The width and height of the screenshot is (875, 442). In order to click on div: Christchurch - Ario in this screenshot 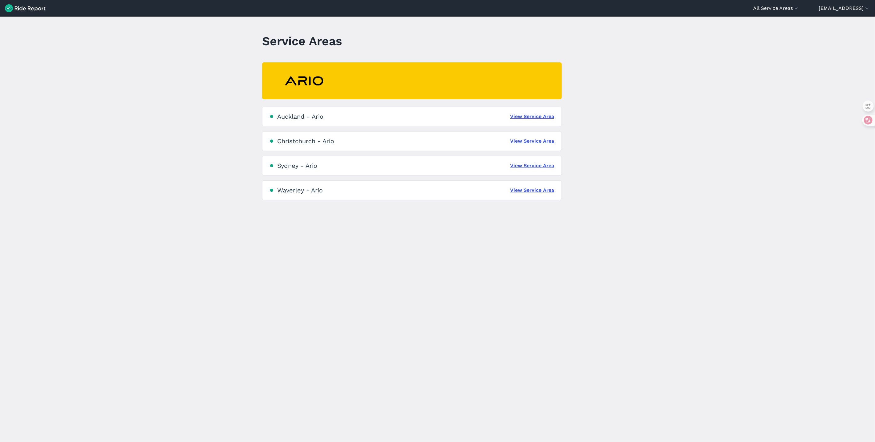, I will do `click(305, 141)`.